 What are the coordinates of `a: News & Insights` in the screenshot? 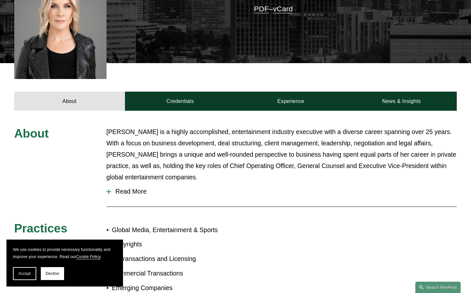 It's located at (401, 101).